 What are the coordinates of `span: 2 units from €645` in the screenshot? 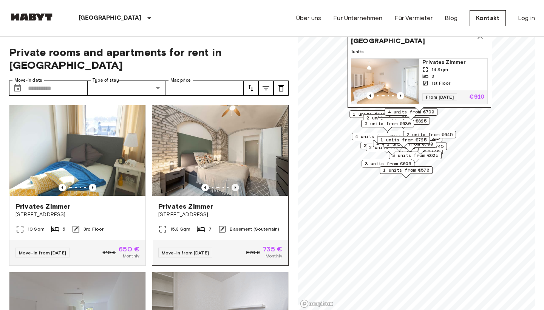 It's located at (430, 135).